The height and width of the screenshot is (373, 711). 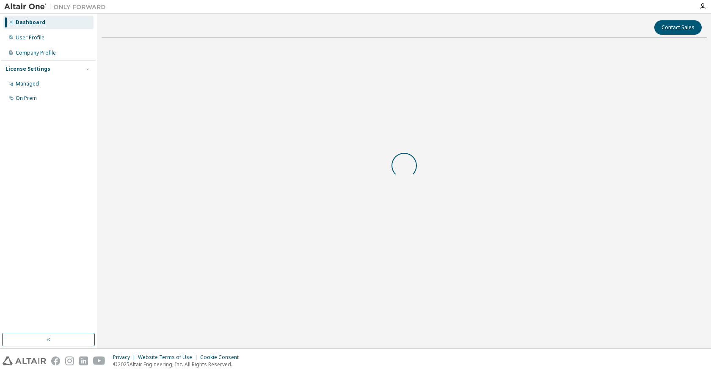 I want to click on img: Altair One, so click(x=57, y=7).